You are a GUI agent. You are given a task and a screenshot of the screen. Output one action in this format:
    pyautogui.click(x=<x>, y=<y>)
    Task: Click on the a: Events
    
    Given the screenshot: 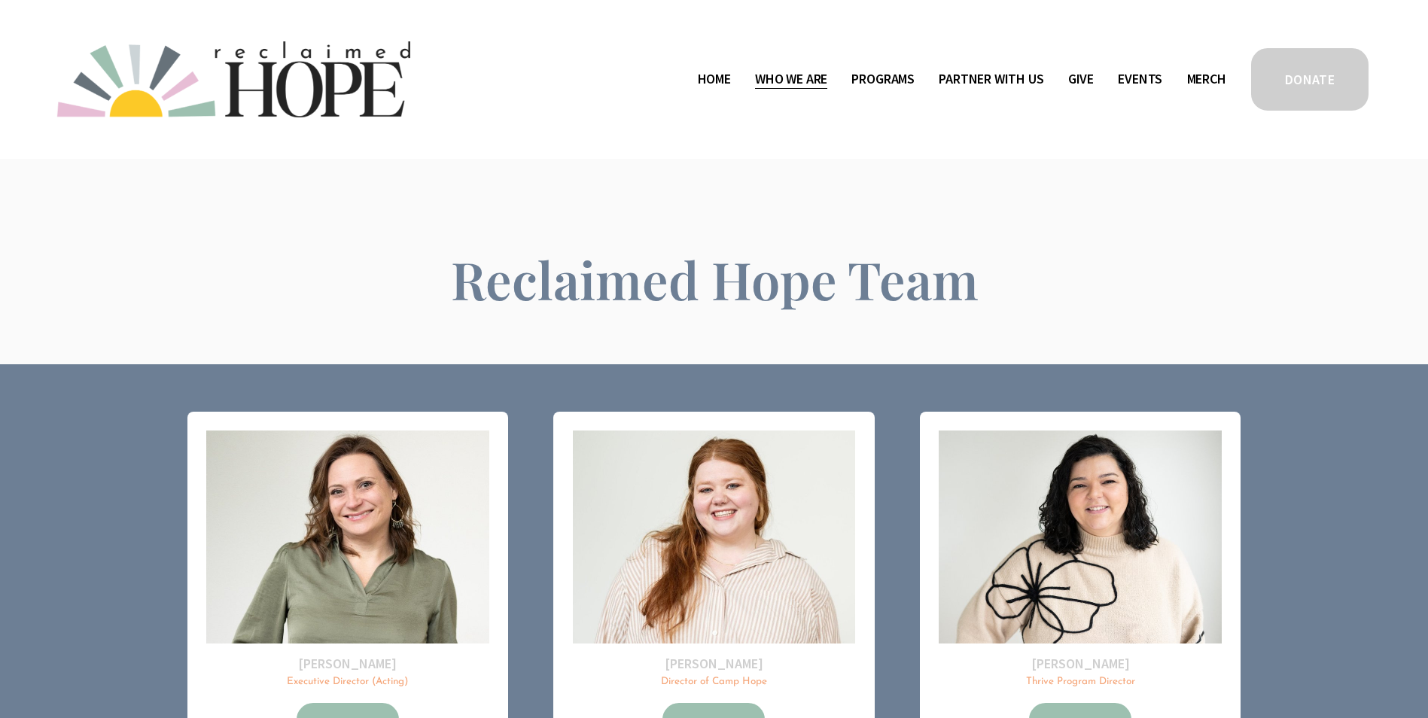 What is the action you would take?
    pyautogui.click(x=1140, y=79)
    